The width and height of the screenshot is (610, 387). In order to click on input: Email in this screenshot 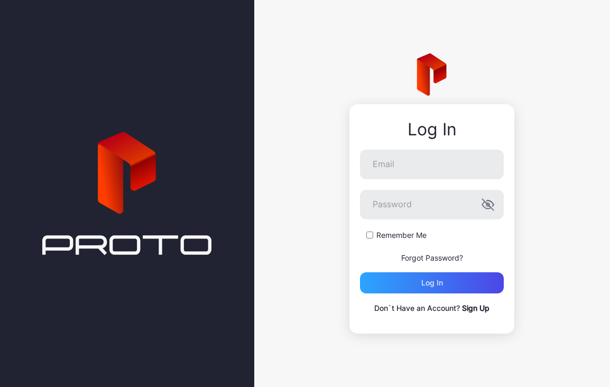, I will do `click(432, 164)`.